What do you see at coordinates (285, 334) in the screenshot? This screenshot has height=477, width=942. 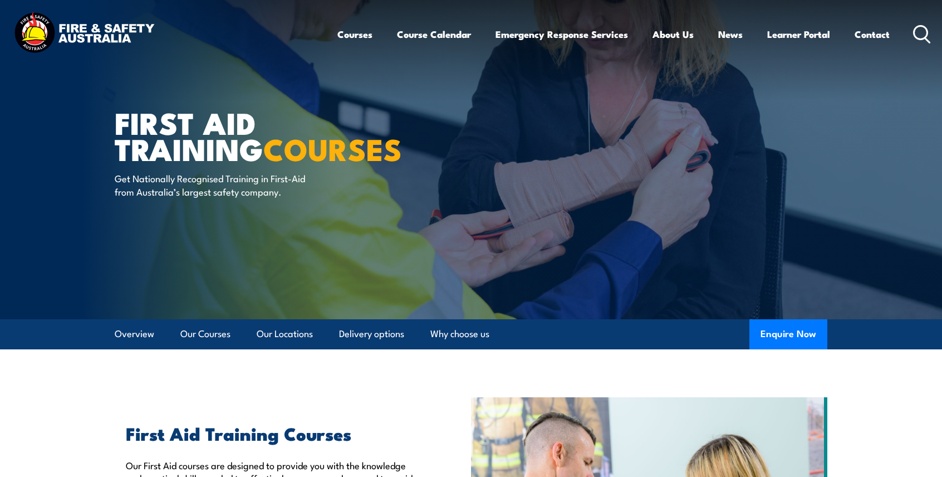 I see `a: Our Locations` at bounding box center [285, 334].